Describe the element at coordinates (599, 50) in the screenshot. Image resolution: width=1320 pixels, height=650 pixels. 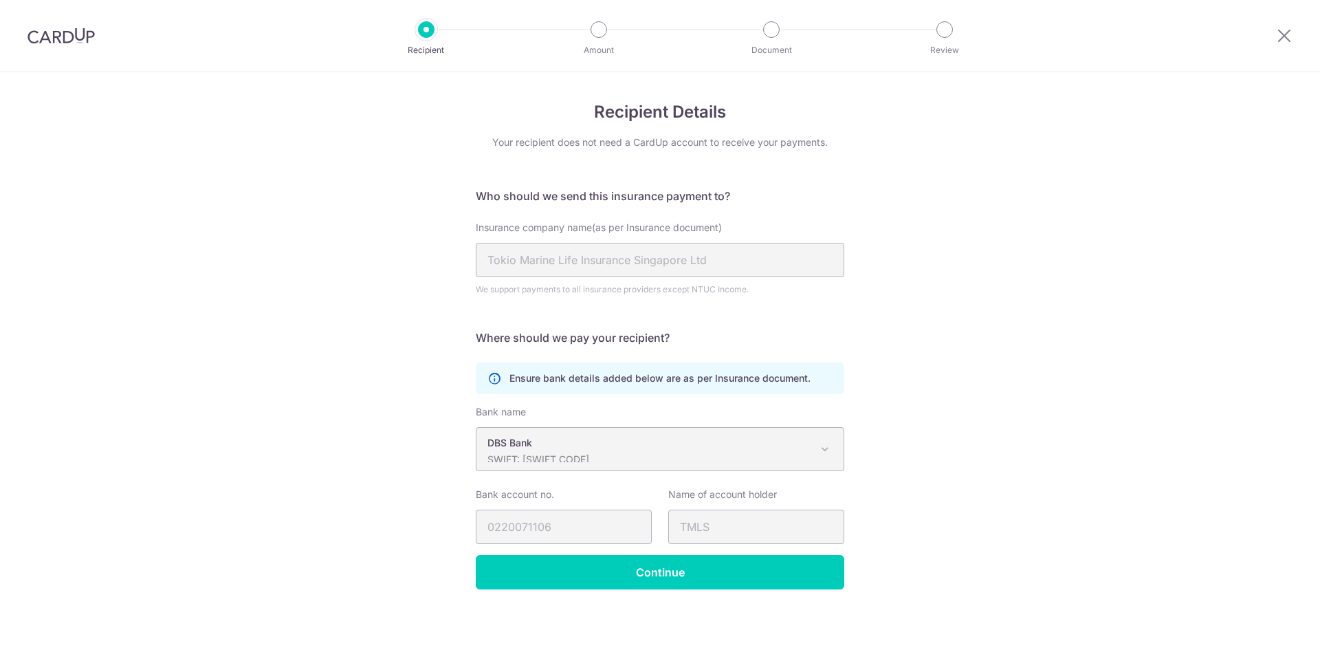
I see `p: Amount` at that location.